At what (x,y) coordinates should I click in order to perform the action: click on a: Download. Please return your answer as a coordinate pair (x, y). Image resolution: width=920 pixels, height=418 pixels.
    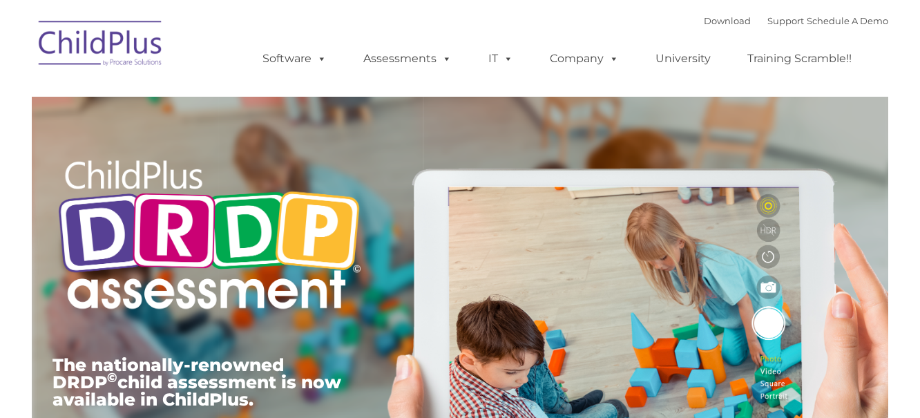
    Looking at the image, I should click on (727, 21).